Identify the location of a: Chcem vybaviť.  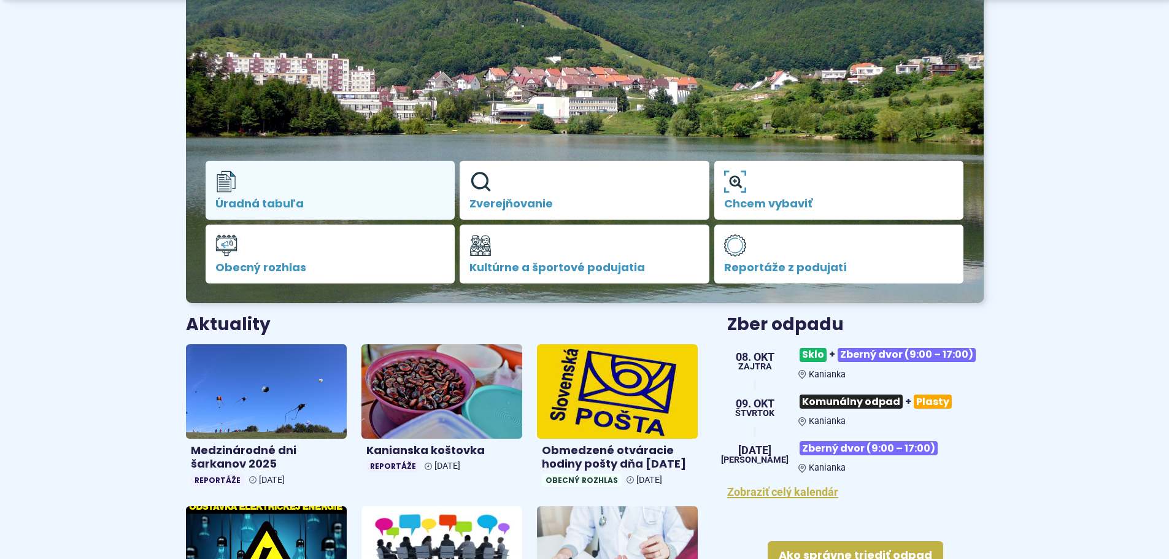
(839, 190).